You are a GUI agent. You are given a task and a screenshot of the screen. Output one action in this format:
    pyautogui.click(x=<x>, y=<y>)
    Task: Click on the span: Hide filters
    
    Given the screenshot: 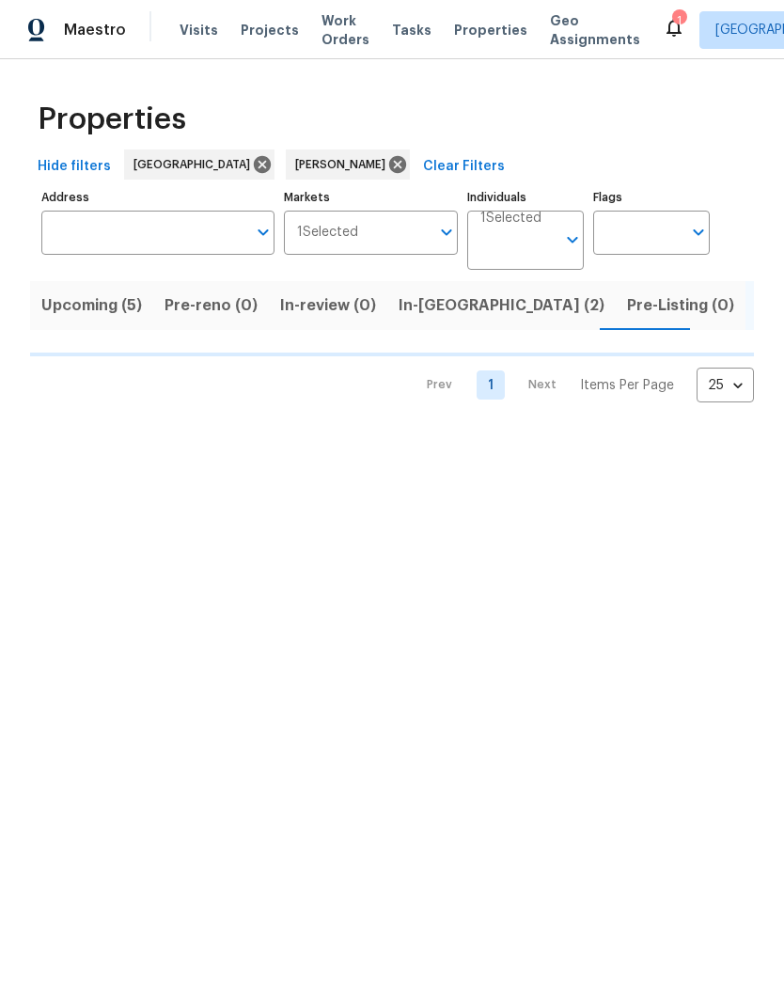 What is the action you would take?
    pyautogui.click(x=74, y=166)
    